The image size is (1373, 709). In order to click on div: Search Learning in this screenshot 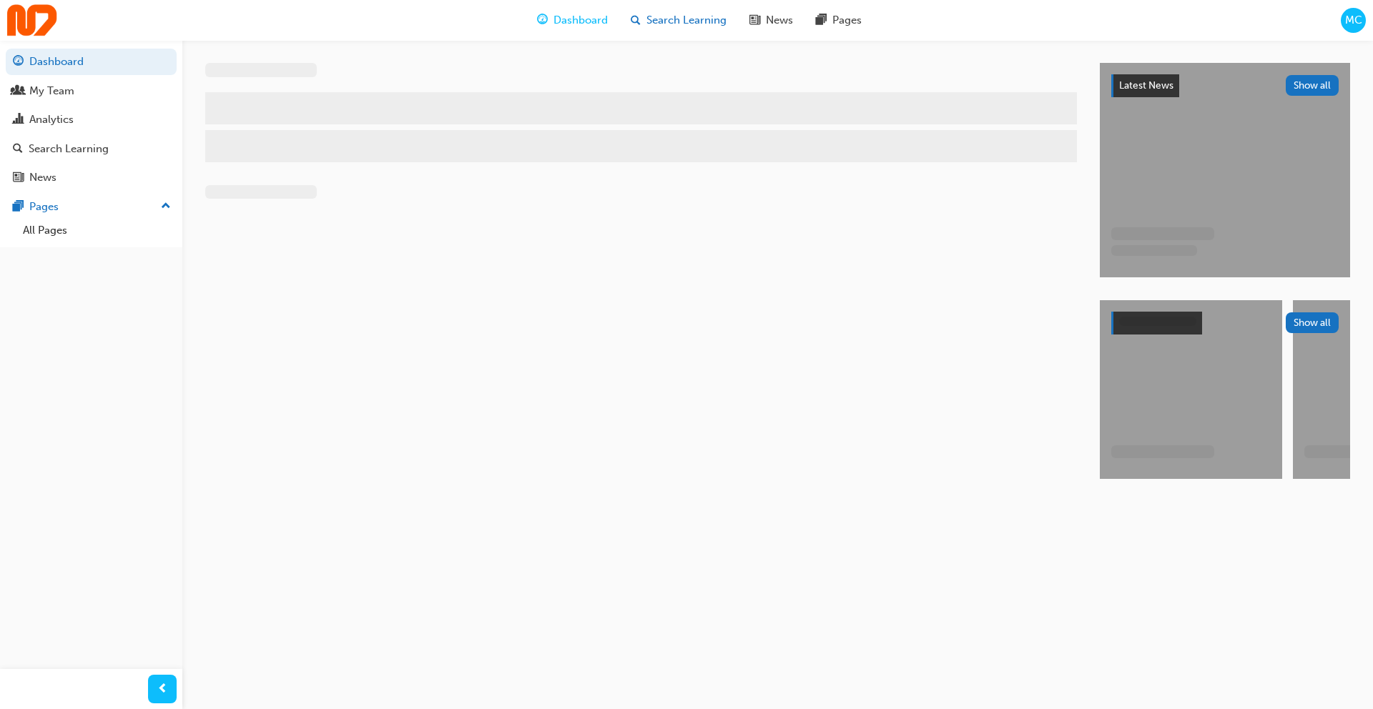, I will do `click(69, 149)`.